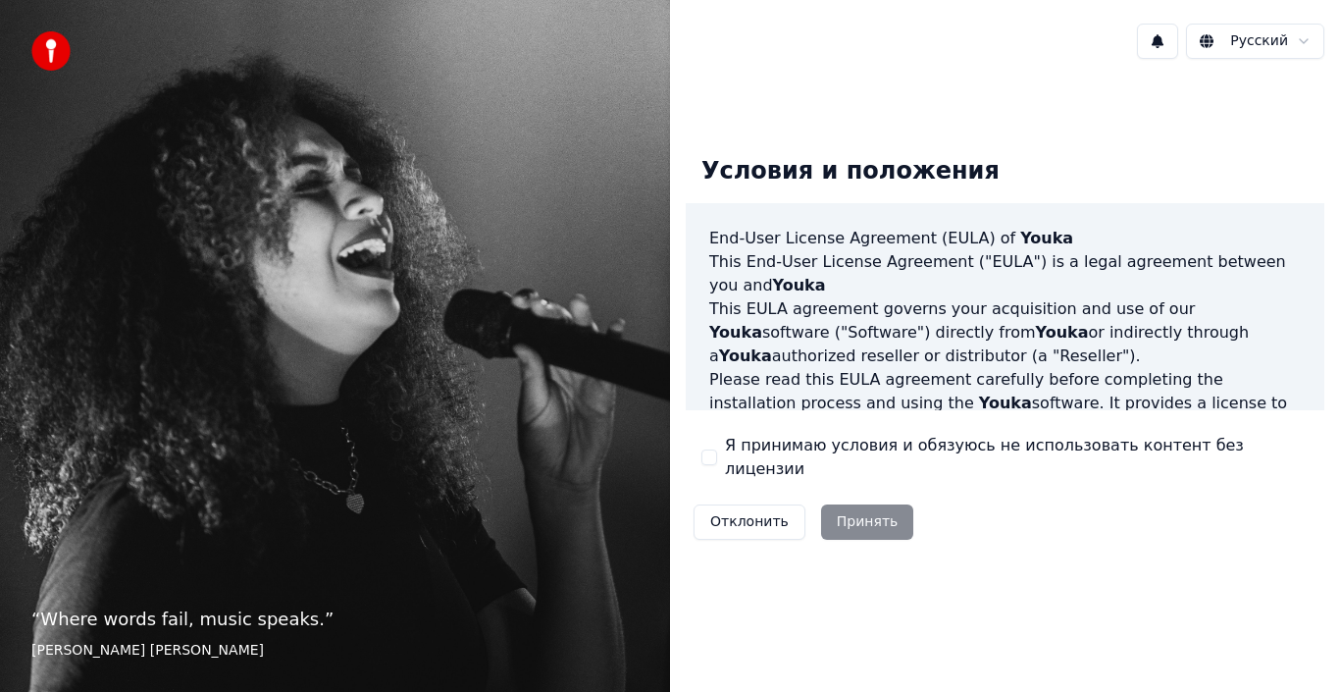 The width and height of the screenshot is (1340, 692). Describe the element at coordinates (1016, 457) in the screenshot. I see `label: Я принимаю условия и обязуюсь не использовать контент без лицензии` at that location.